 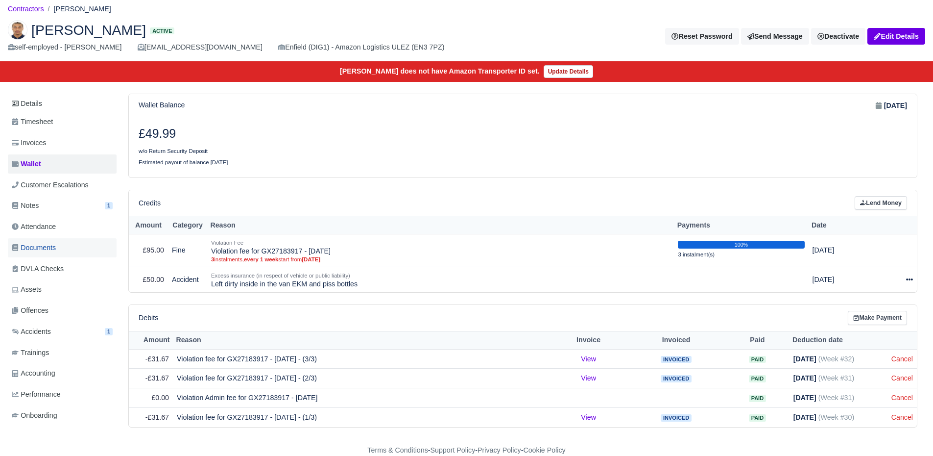 What do you see at coordinates (881, 203) in the screenshot?
I see `a: Lend Money` at bounding box center [881, 203].